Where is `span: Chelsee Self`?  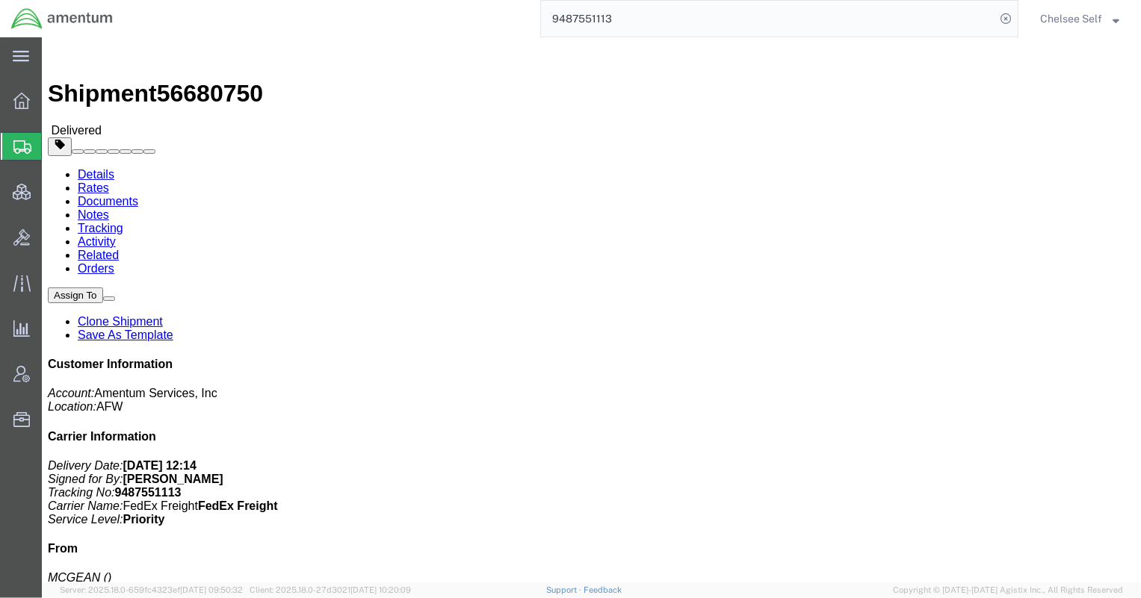 span: Chelsee Self is located at coordinates (1071, 19).